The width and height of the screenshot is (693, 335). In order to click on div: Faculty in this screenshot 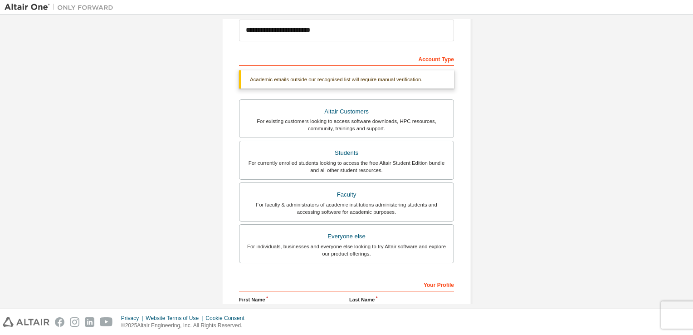, I will do `click(346, 194)`.